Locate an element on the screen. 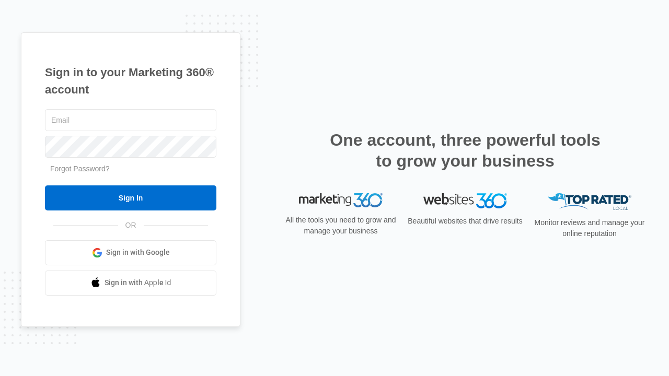 This screenshot has height=376, width=669. span: OR is located at coordinates (131, 225).